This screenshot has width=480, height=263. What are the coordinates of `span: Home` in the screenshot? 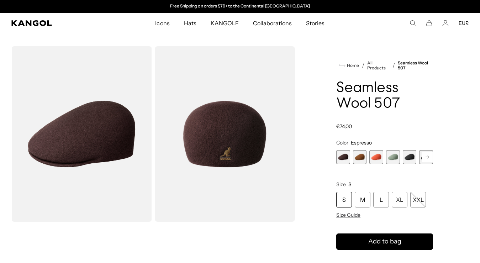 It's located at (352, 65).